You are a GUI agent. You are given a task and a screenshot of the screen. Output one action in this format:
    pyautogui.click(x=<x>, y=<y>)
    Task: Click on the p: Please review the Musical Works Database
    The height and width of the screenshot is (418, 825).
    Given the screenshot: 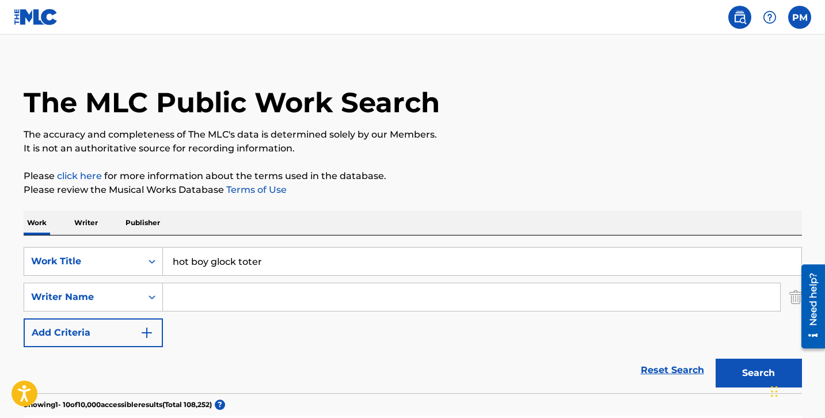 What is the action you would take?
    pyautogui.click(x=413, y=190)
    